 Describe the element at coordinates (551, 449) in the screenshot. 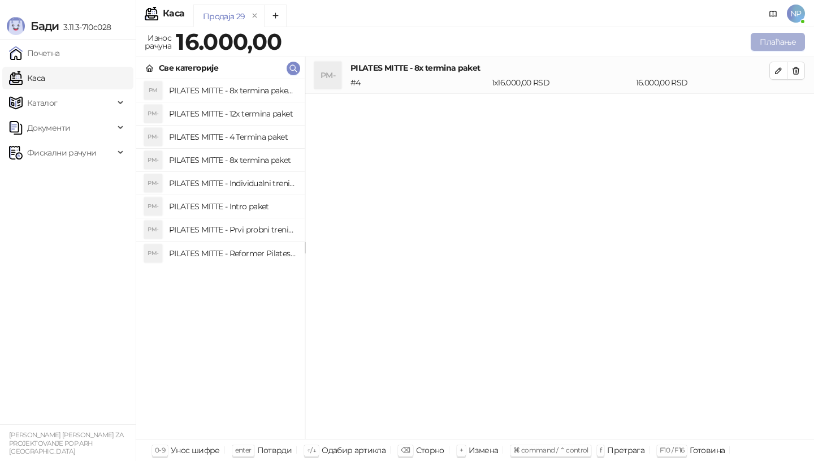

I see `span: ⌘ command / ⌃ control` at that location.